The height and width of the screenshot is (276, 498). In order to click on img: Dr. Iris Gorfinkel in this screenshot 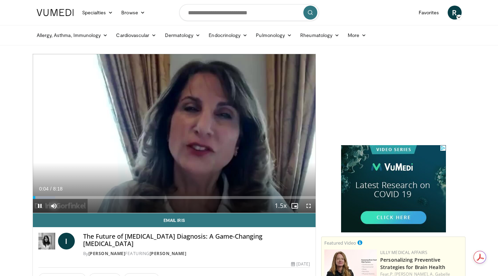, I will do `click(47, 241)`.